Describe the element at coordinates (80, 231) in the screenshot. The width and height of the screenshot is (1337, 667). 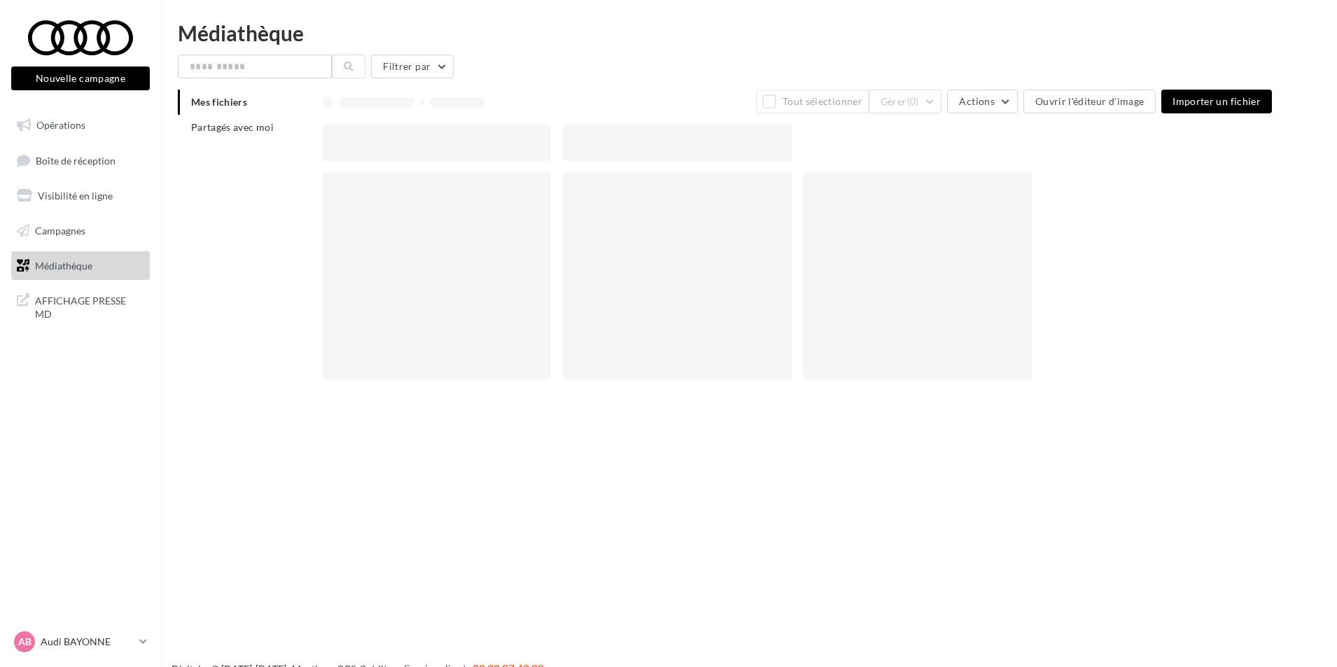
I see `a: Campagnes` at that location.